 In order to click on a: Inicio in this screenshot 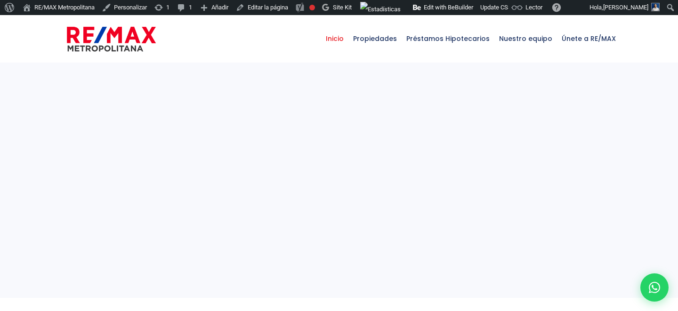, I will do `click(335, 39)`.